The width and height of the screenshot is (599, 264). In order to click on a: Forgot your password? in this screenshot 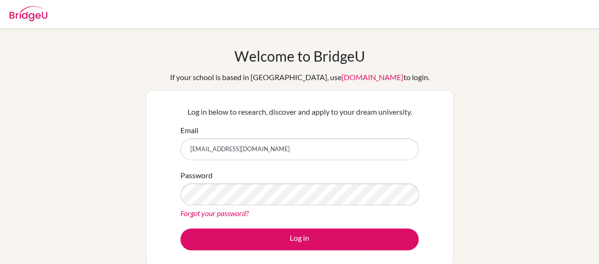, I will do `click(215, 213)`.